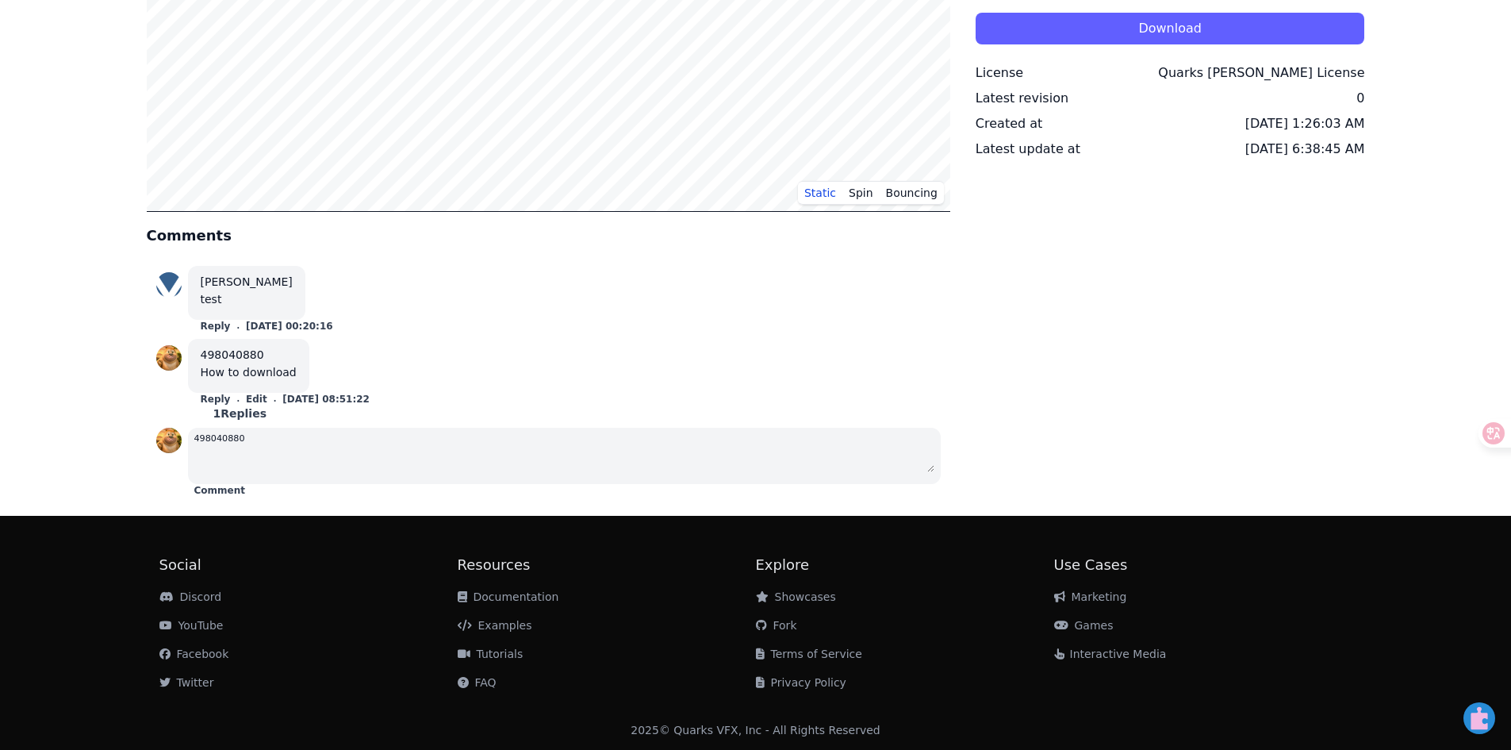 The width and height of the screenshot is (1511, 750). Describe the element at coordinates (809, 654) in the screenshot. I see `a: Terms of Service` at that location.